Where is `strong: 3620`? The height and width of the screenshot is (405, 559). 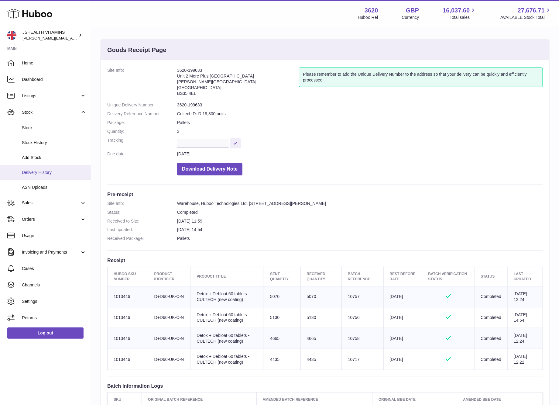 strong: 3620 is located at coordinates (371, 10).